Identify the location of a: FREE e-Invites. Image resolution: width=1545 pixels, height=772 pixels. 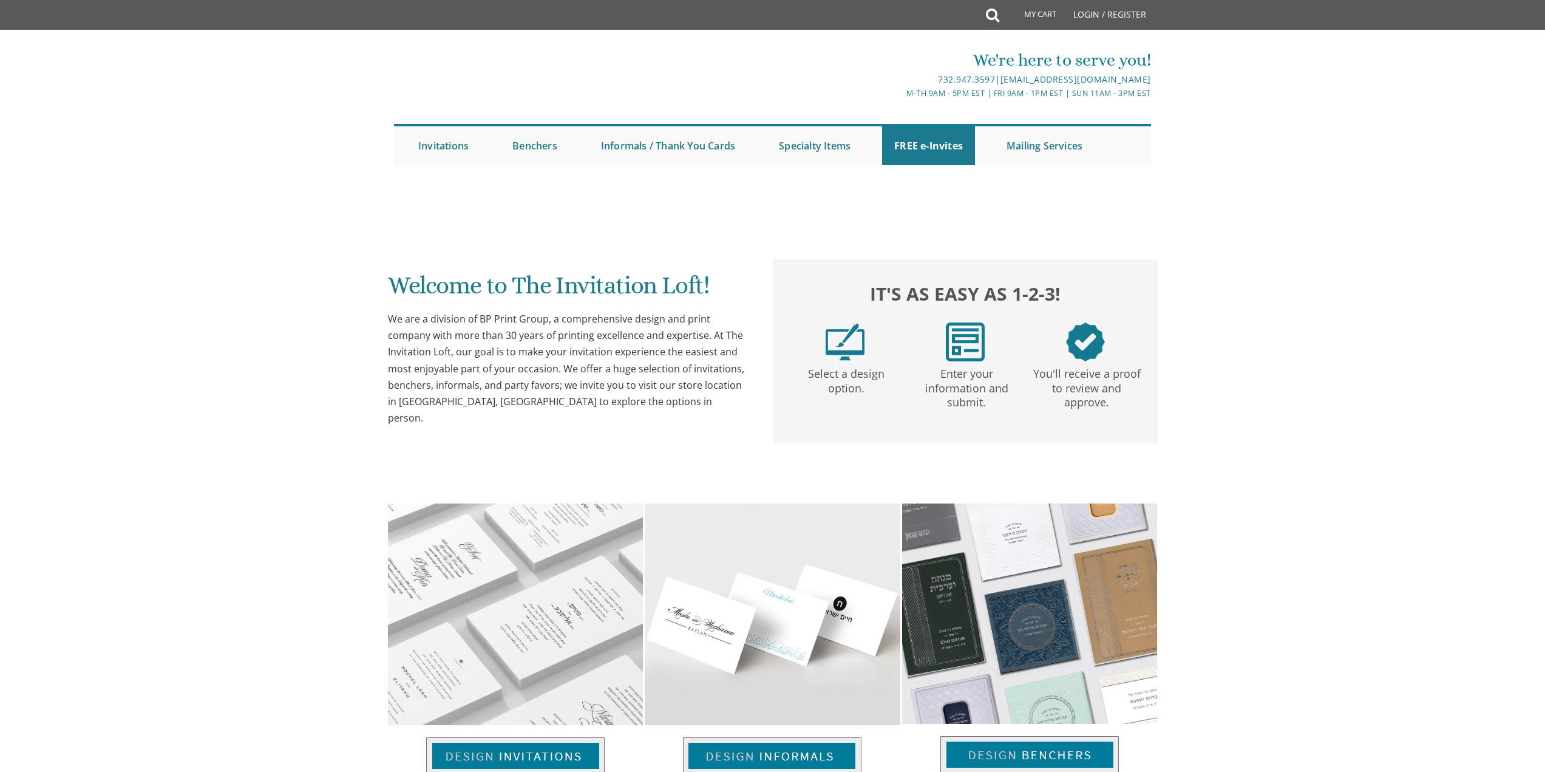
(928, 146).